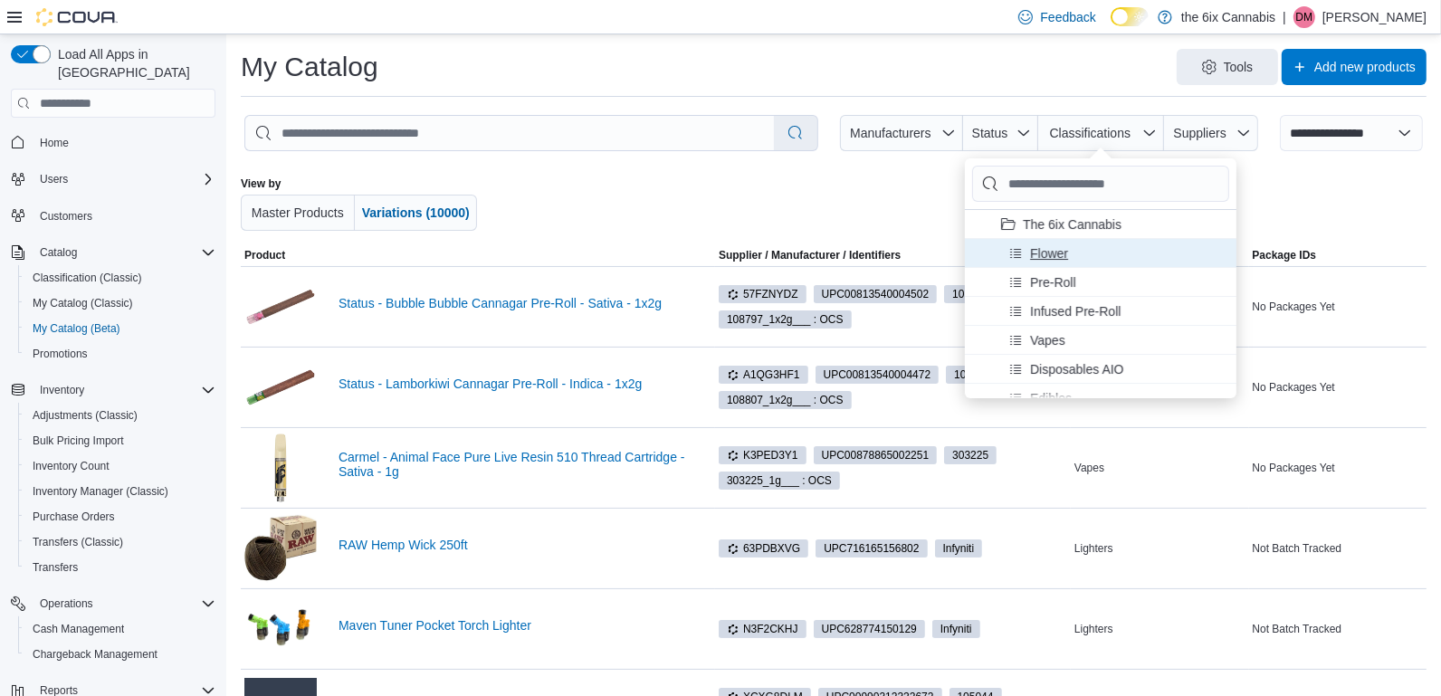 This screenshot has width=1441, height=696. Describe the element at coordinates (1305, 17) in the screenshot. I see `div: Dhwanit Modi` at that location.